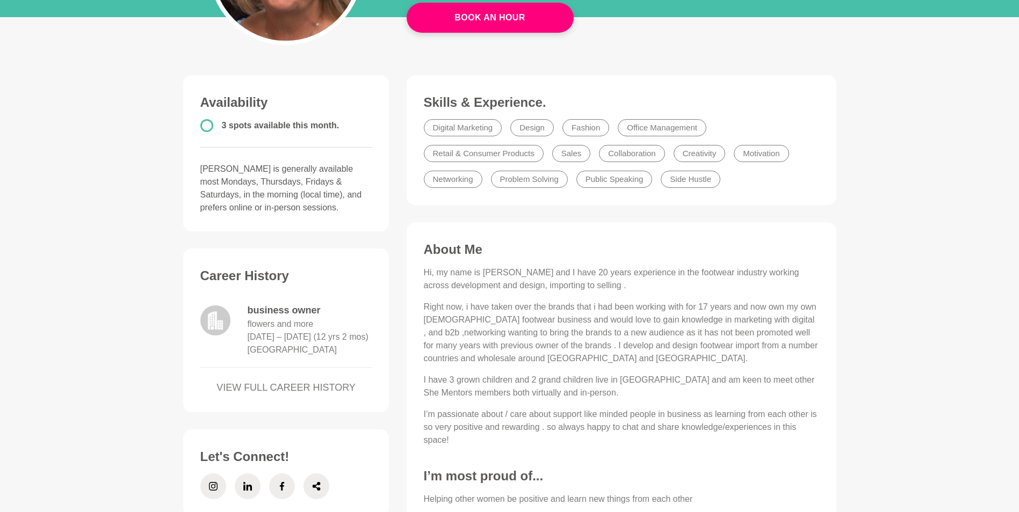 The width and height of the screenshot is (1019, 512). What do you see at coordinates (621, 103) in the screenshot?
I see `h3: Skills & Experience.` at bounding box center [621, 103].